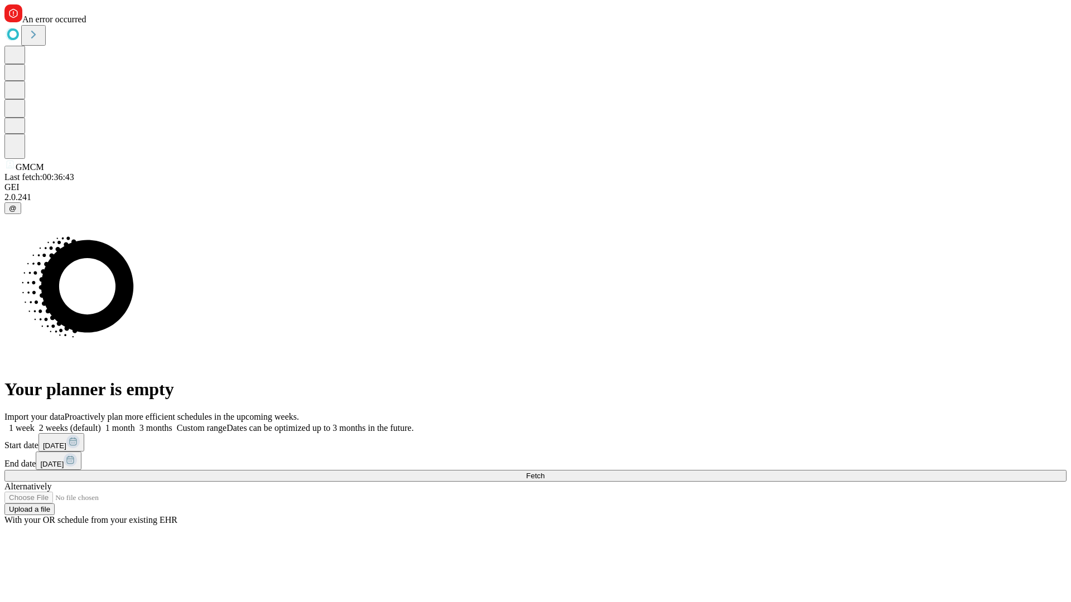 The width and height of the screenshot is (1071, 602). What do you see at coordinates (535, 476) in the screenshot?
I see `span: Fetch` at bounding box center [535, 476].